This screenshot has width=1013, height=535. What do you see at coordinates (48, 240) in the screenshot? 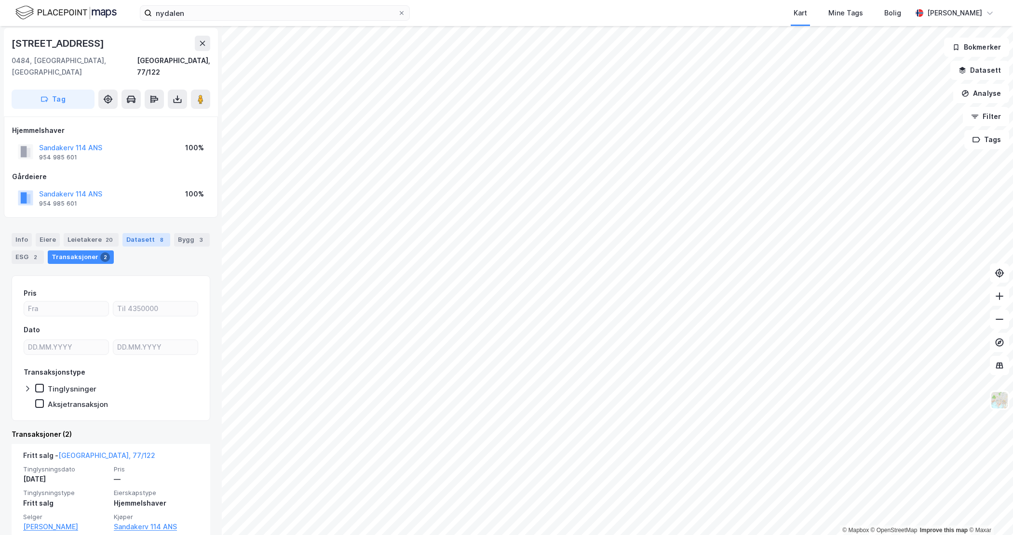
I see `div: Eiere` at bounding box center [48, 240].